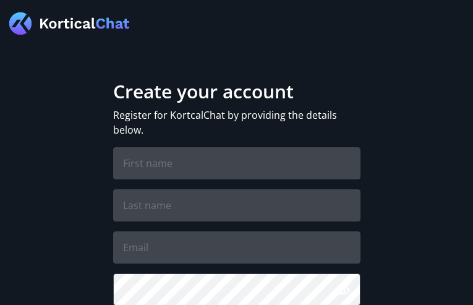 The height and width of the screenshot is (305, 473). I want to click on input: Last name, so click(237, 205).